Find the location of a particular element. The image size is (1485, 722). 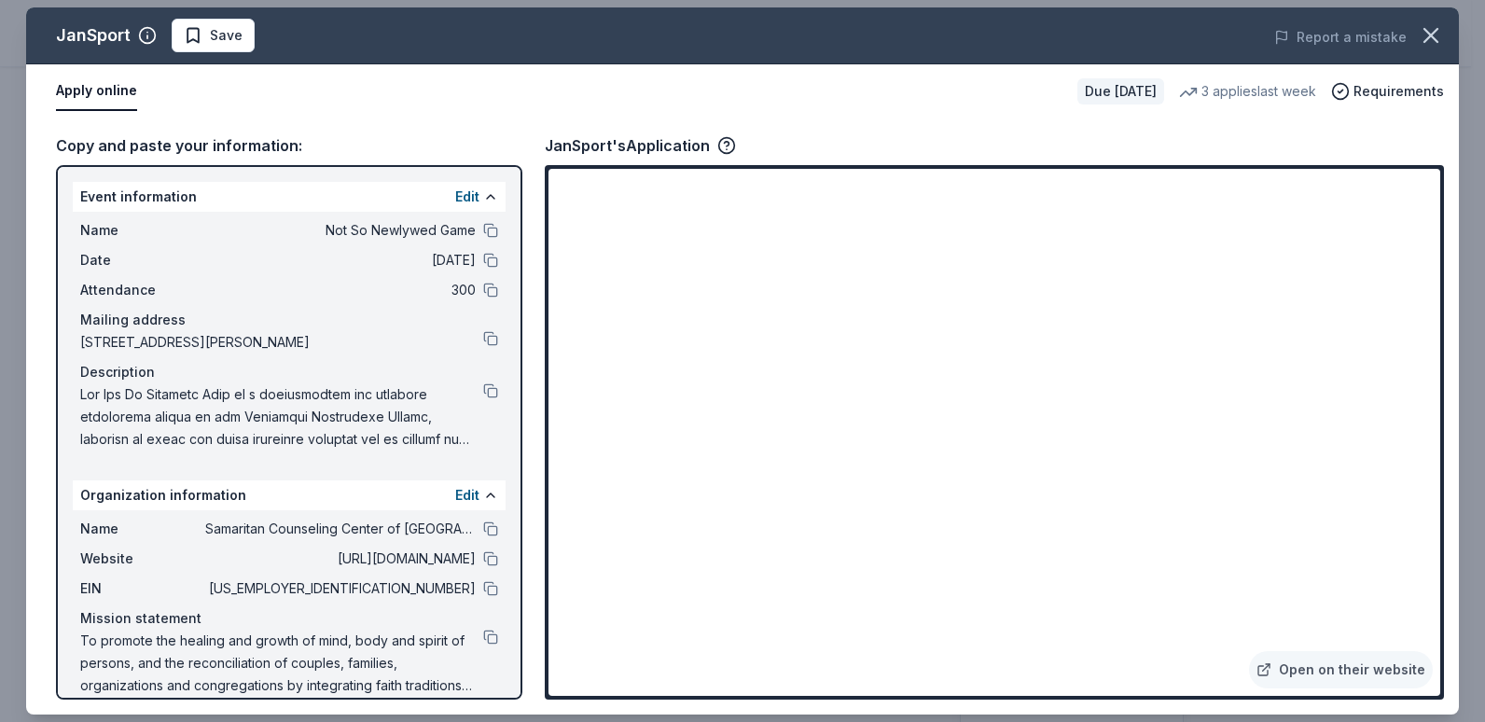

span: Lor Ips Do Sitametc Adip el s doeiusmodtem inc utlabore etdolorema aliqua en adm Veniamqui Nostru... is located at coordinates (282, 417).